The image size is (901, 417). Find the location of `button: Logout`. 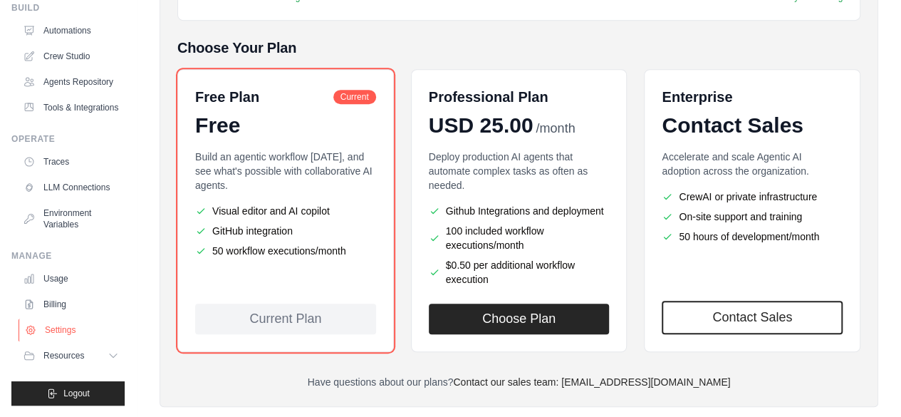

button: Logout is located at coordinates (68, 393).